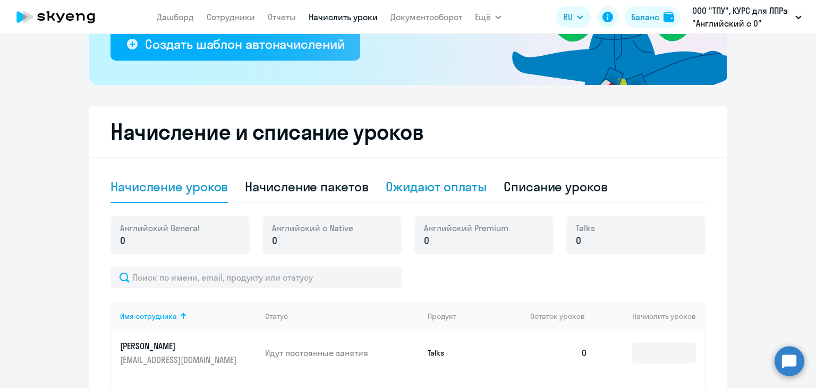 The image size is (816, 388). Describe the element at coordinates (645, 17) in the screenshot. I see `div: Баланс` at that location.